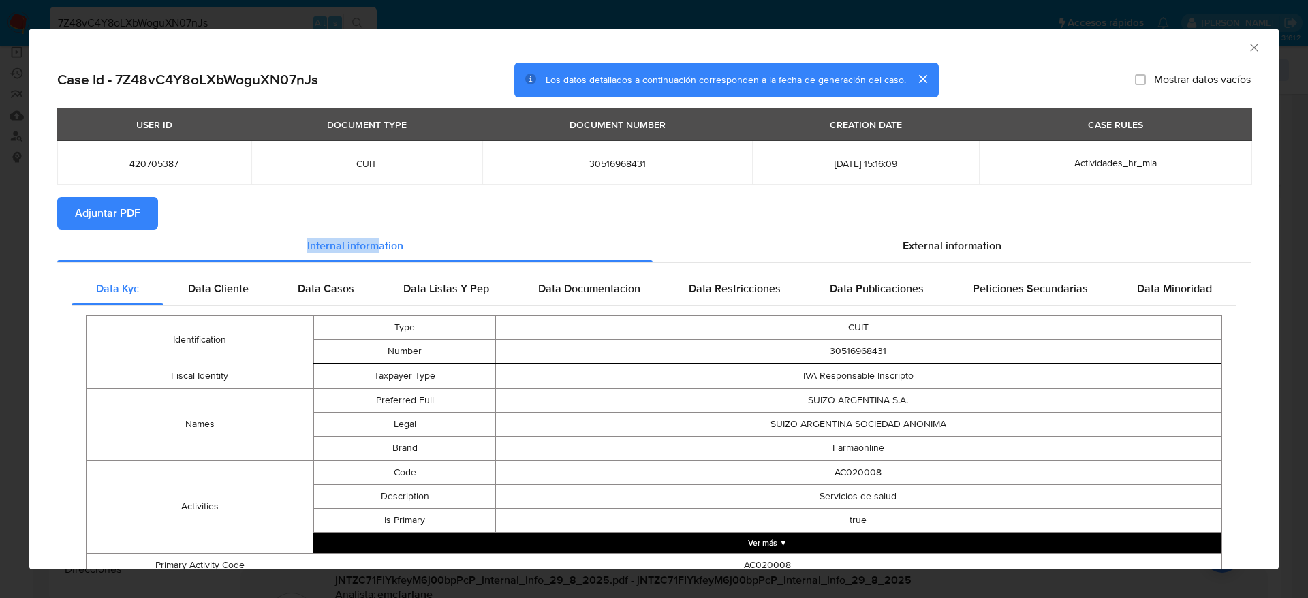  I want to click on span: Data Publicaciones, so click(877, 288).